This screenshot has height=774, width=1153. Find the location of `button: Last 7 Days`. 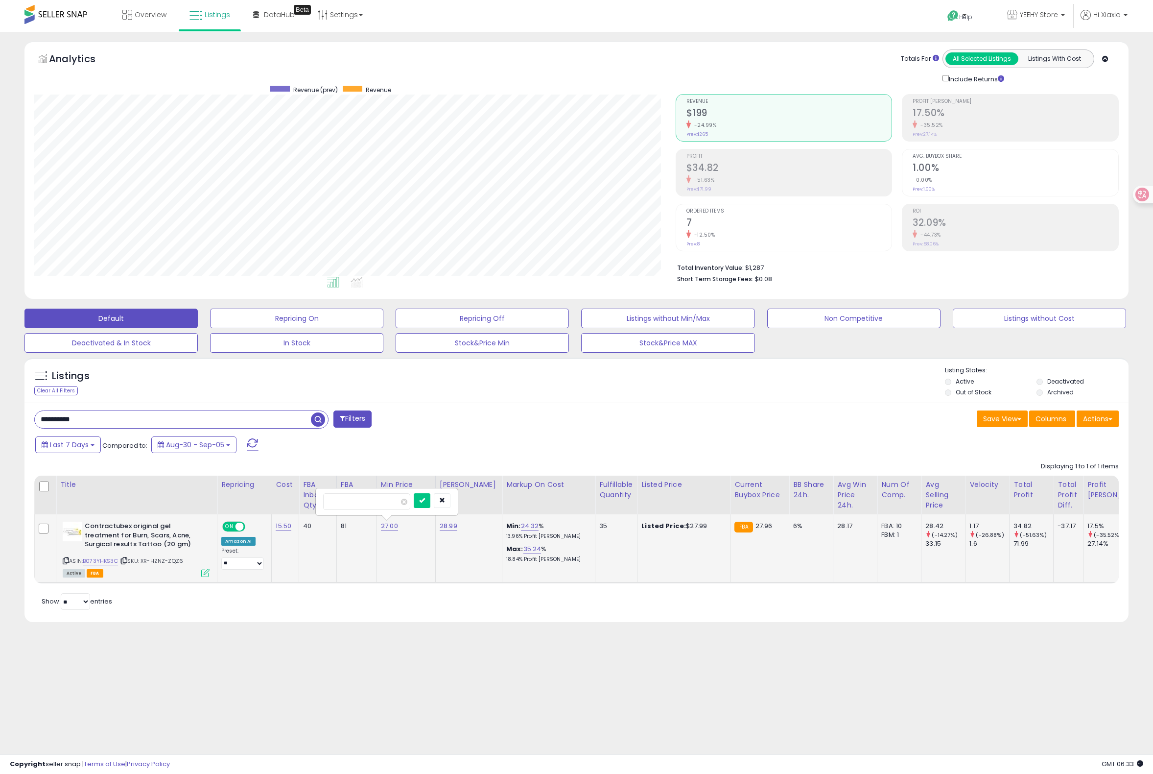

button: Last 7 Days is located at coordinates (68, 445).